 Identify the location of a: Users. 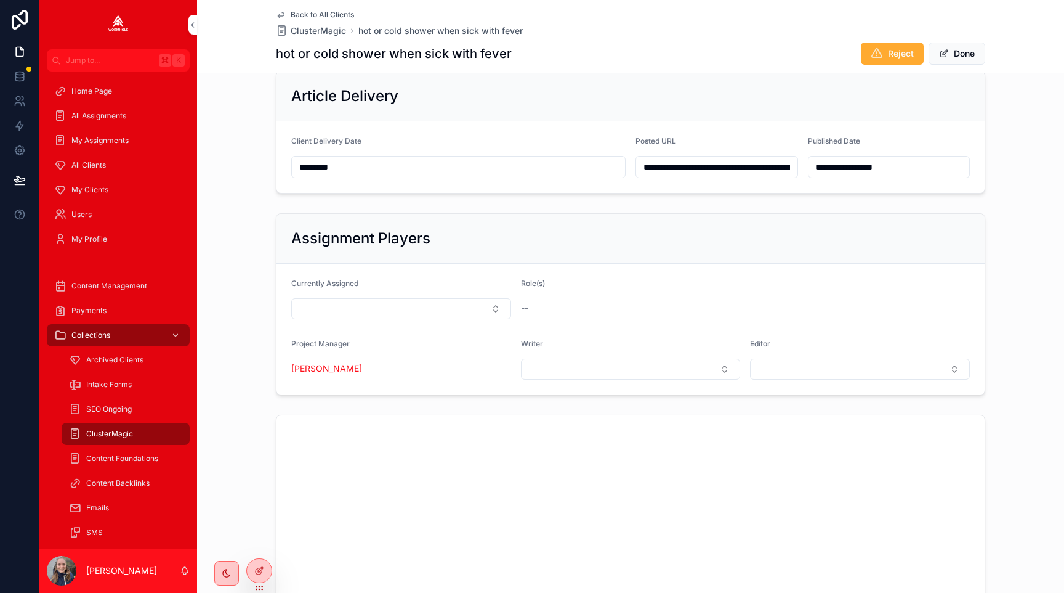
(118, 214).